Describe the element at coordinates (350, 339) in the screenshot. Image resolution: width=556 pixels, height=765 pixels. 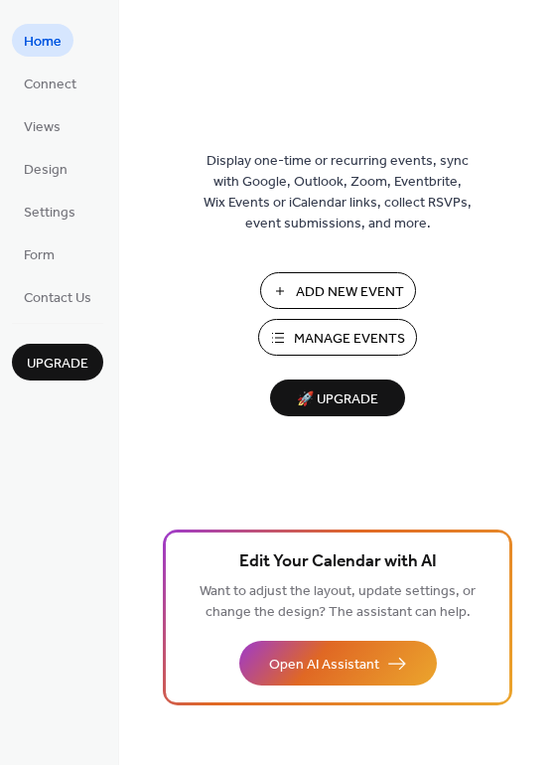
I see `span: Manage Events` at that location.